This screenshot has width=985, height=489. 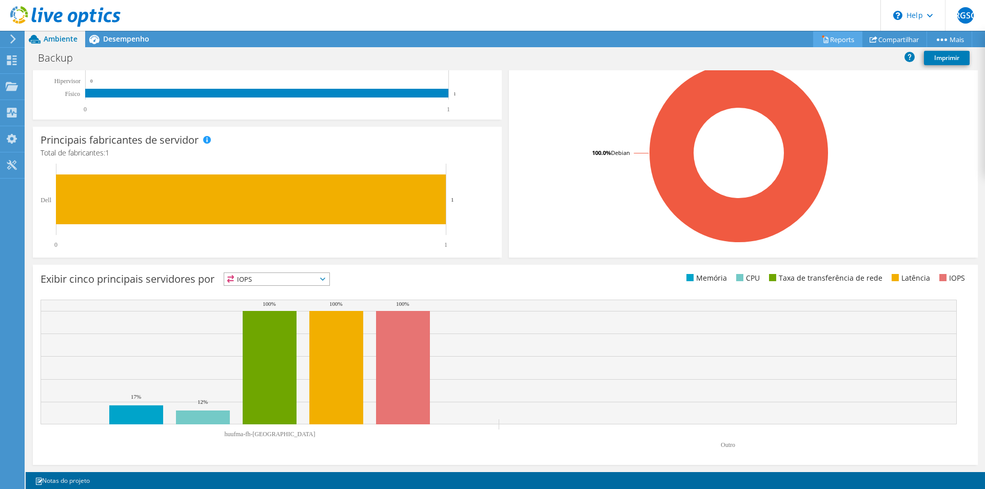 I want to click on li: Taxa de transferência de rede, so click(x=825, y=278).